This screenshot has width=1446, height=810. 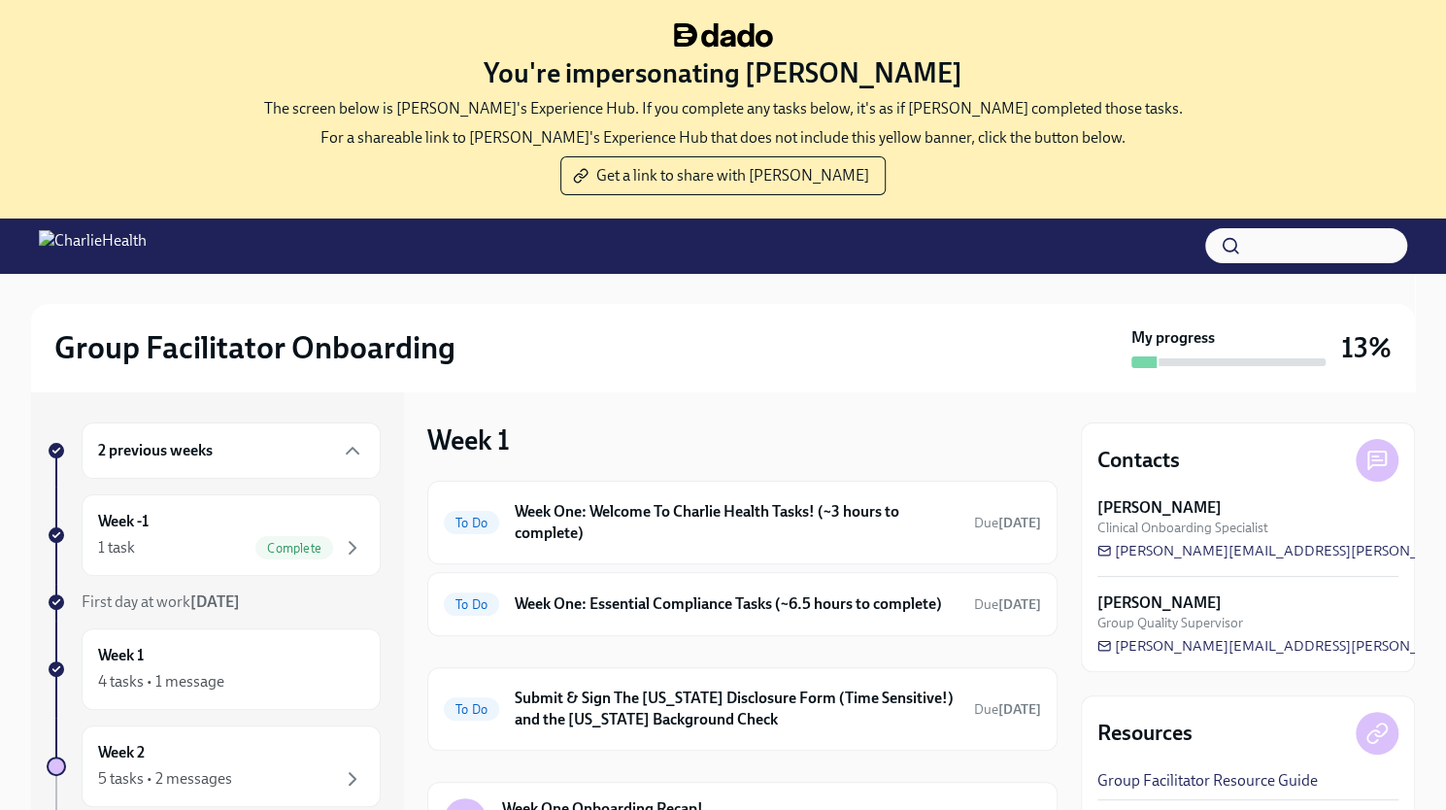 I want to click on h6: Week 1, so click(x=120, y=656).